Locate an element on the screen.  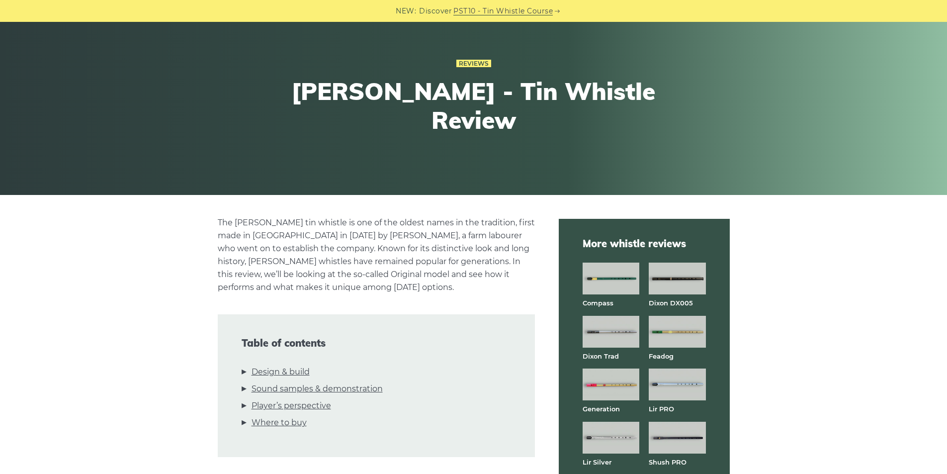
a: Lir Silver is located at coordinates (597, 462).